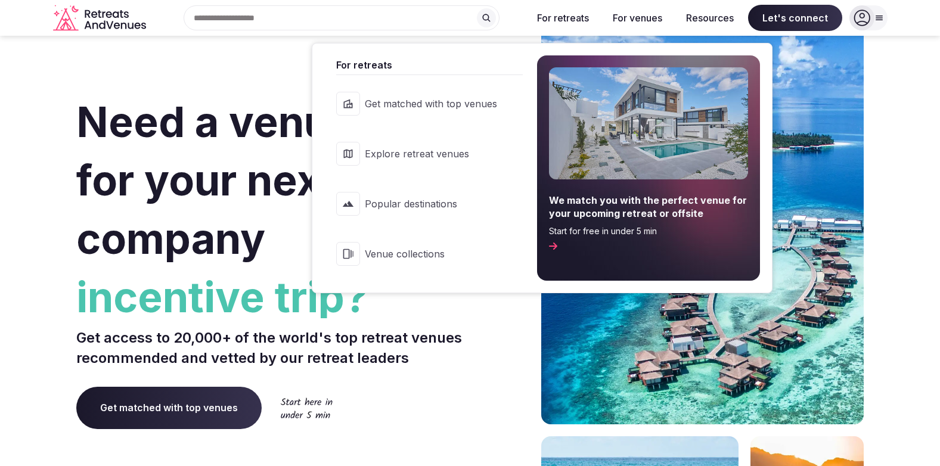 The width and height of the screenshot is (940, 466). I want to click on img: For retreats, so click(649, 123).